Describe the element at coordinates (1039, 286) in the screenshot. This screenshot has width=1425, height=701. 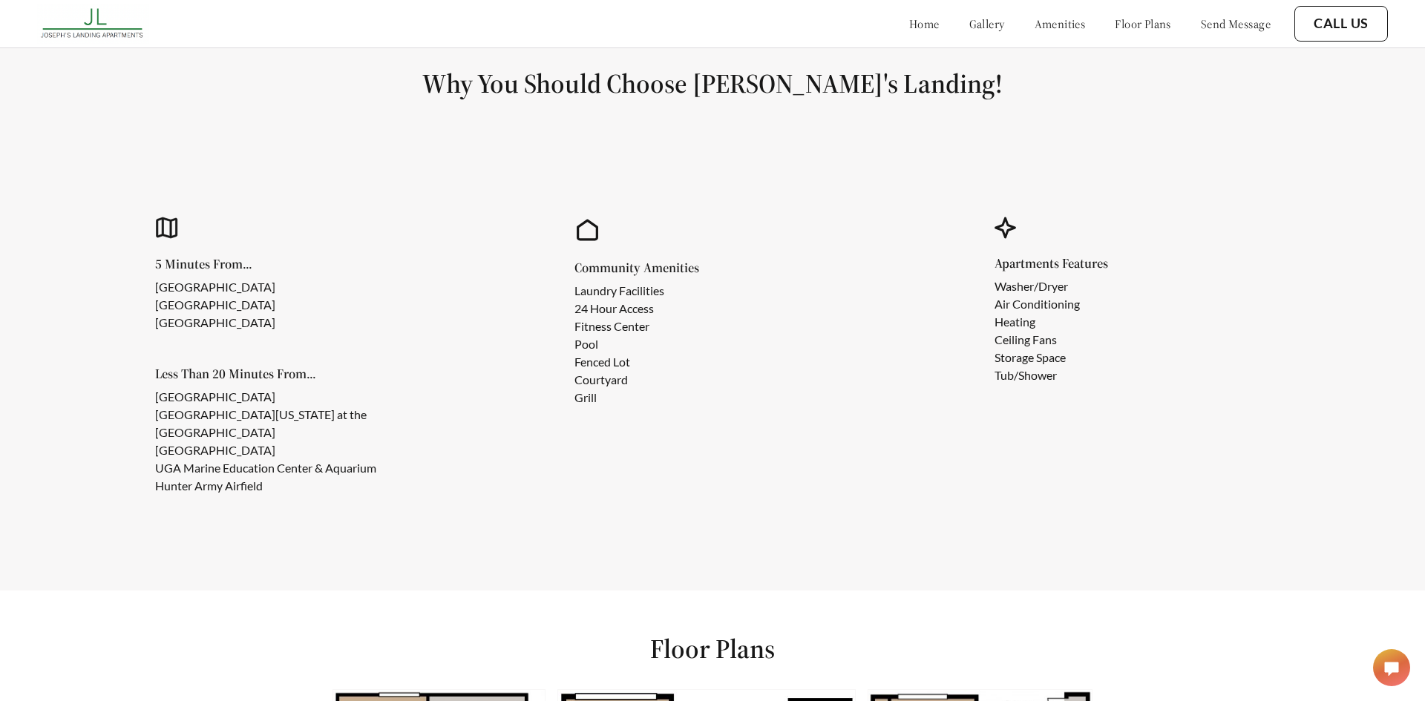
I see `li: Washer/Dryer` at that location.